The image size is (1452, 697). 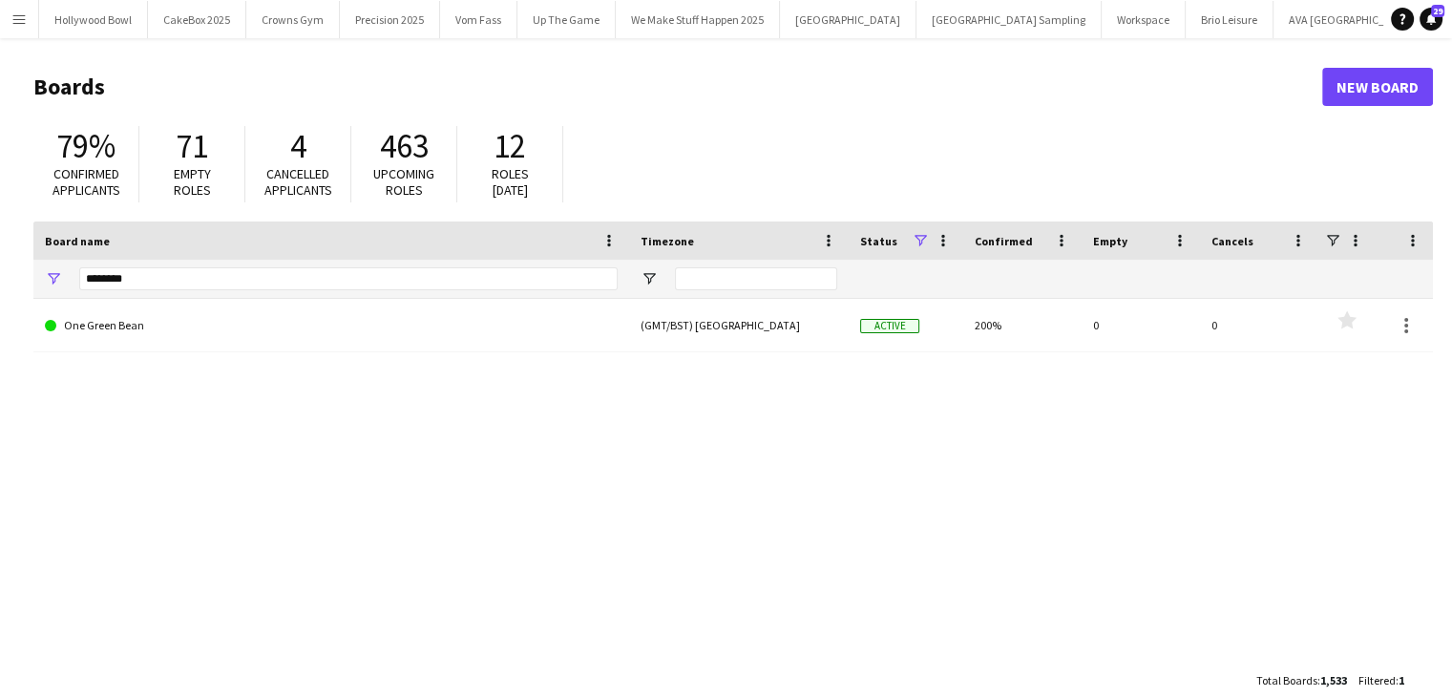 I want to click on button: Up The Game, so click(x=566, y=19).